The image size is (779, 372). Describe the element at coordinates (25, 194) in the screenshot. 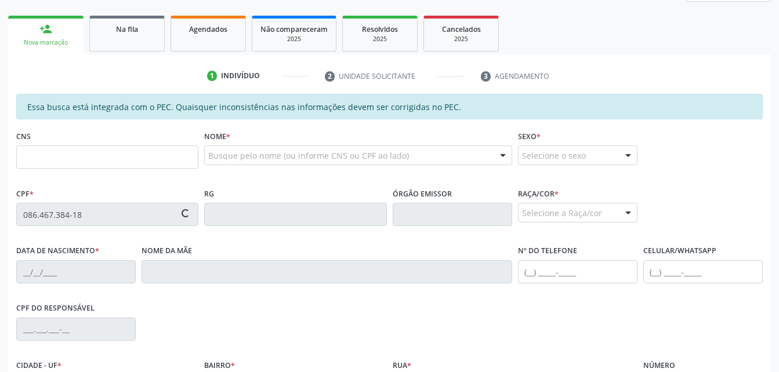

I see `label: CPF` at that location.